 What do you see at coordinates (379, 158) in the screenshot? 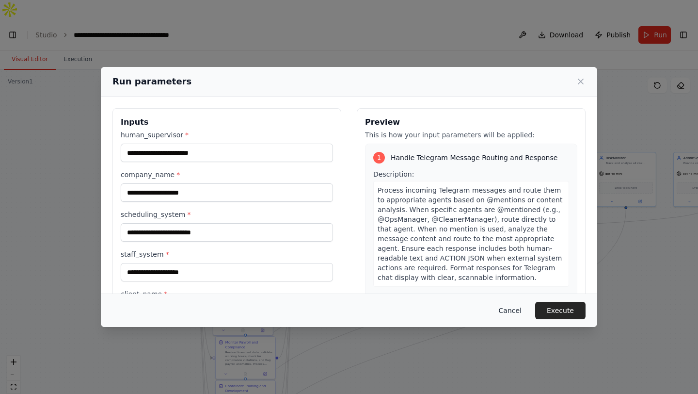
I see `div: 1` at bounding box center [379, 158].